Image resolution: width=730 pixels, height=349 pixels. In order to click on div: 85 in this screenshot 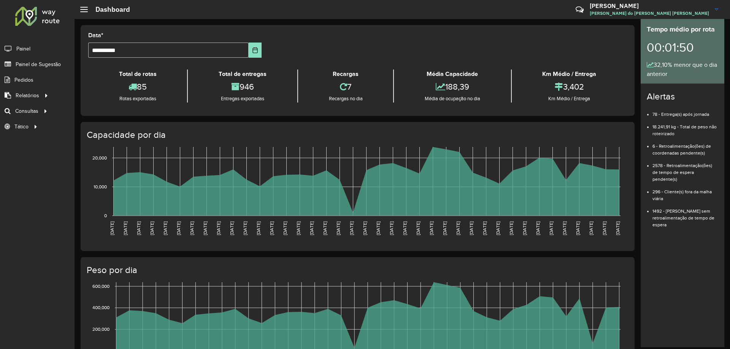, I will do `click(138, 87)`.